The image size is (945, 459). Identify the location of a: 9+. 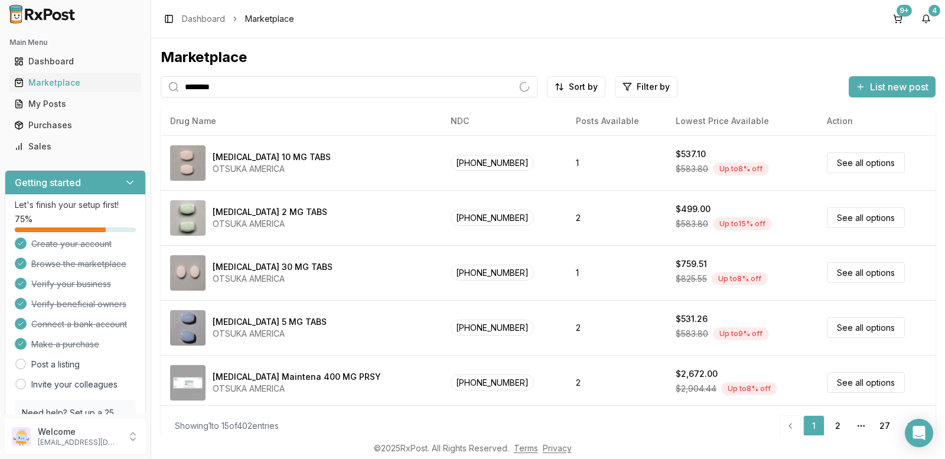
(898, 19).